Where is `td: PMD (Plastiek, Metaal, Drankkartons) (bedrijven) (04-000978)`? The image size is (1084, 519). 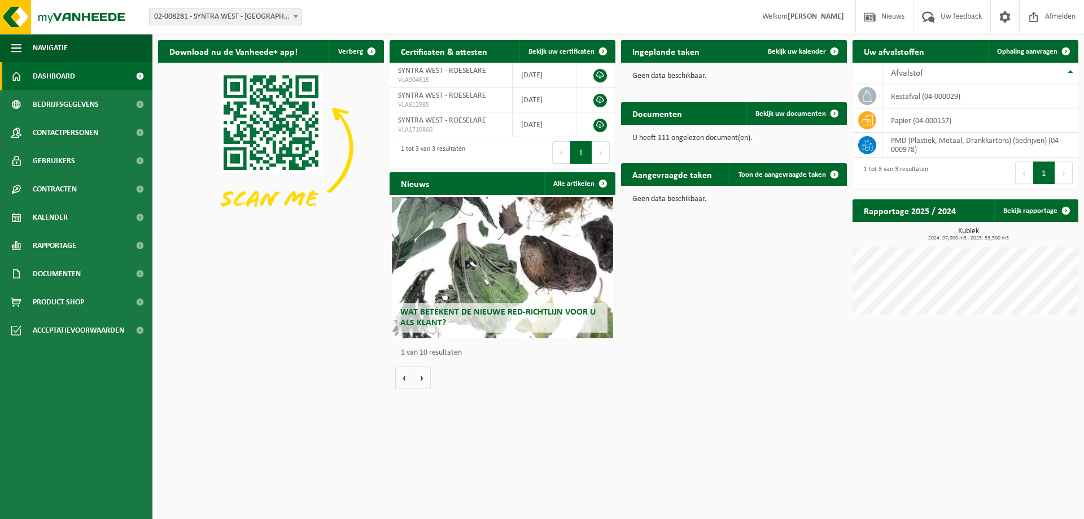
td: PMD (Plastiek, Metaal, Drankkartons) (bedrijven) (04-000978) is located at coordinates (980, 145).